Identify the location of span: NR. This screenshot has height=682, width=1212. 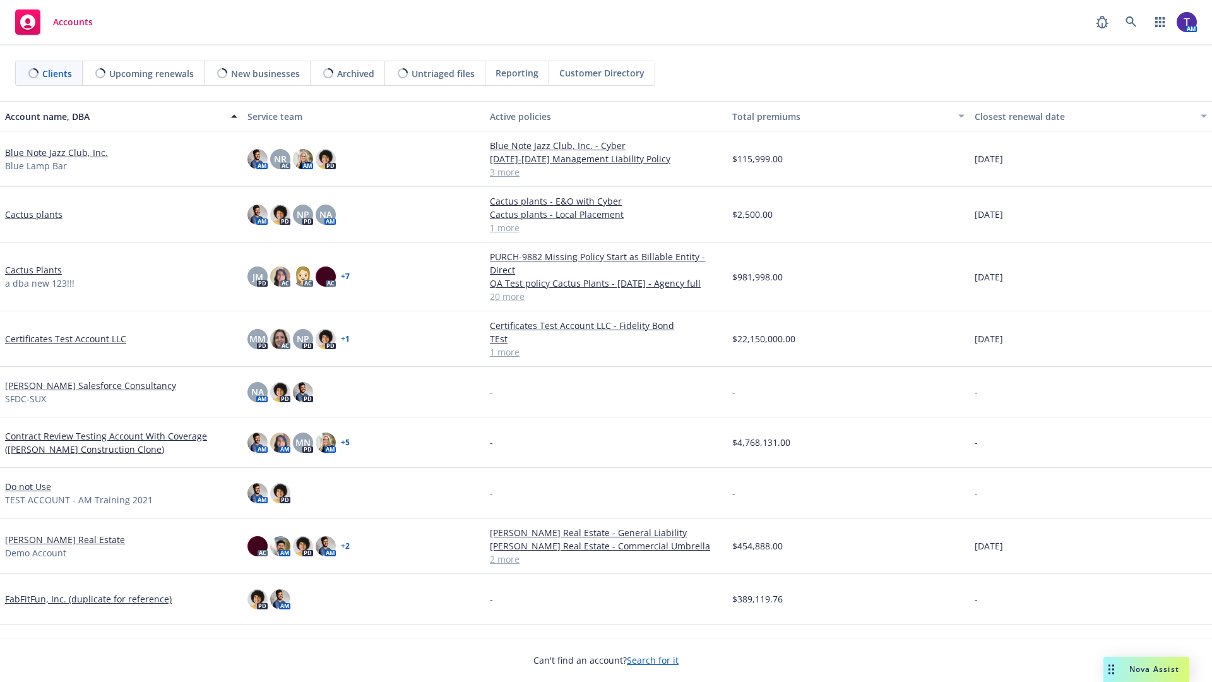
(280, 158).